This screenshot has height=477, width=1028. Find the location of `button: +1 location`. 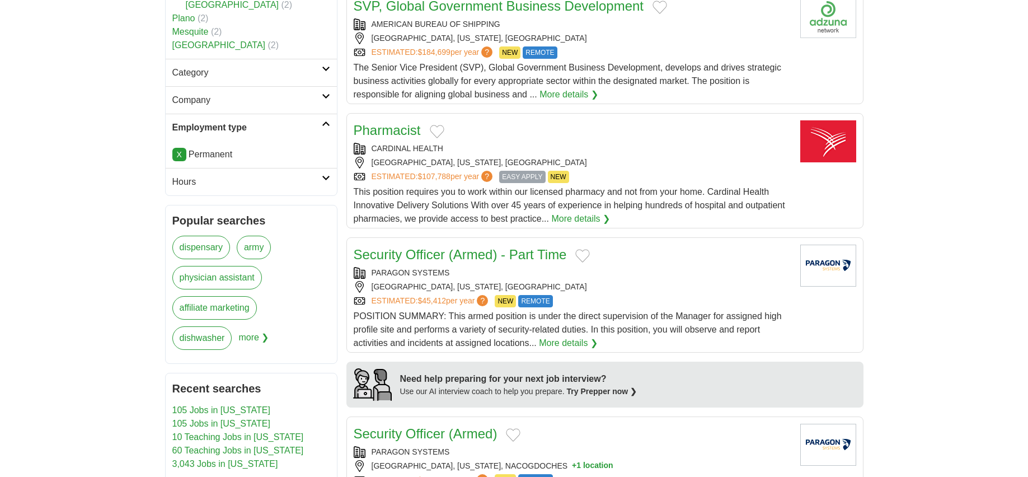

button: +1 location is located at coordinates (593, 466).